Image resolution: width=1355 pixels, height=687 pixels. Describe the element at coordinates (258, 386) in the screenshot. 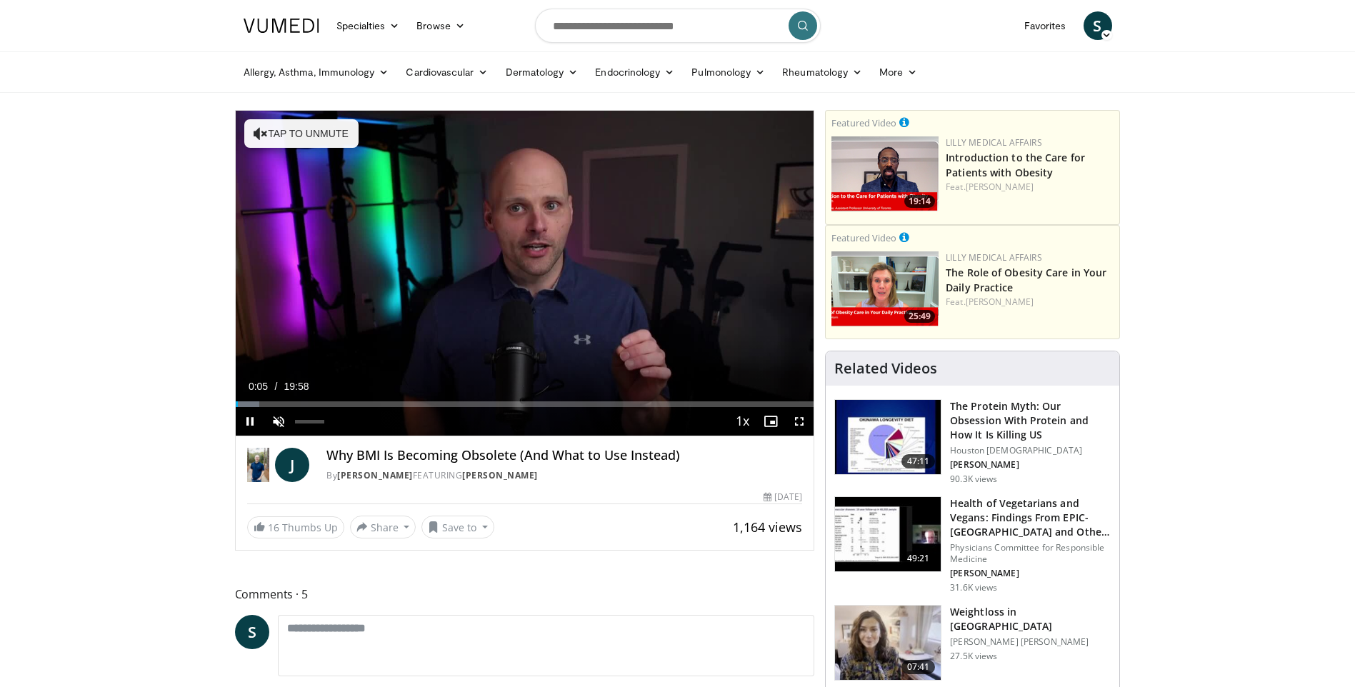

I see `span: 0:05` at that location.